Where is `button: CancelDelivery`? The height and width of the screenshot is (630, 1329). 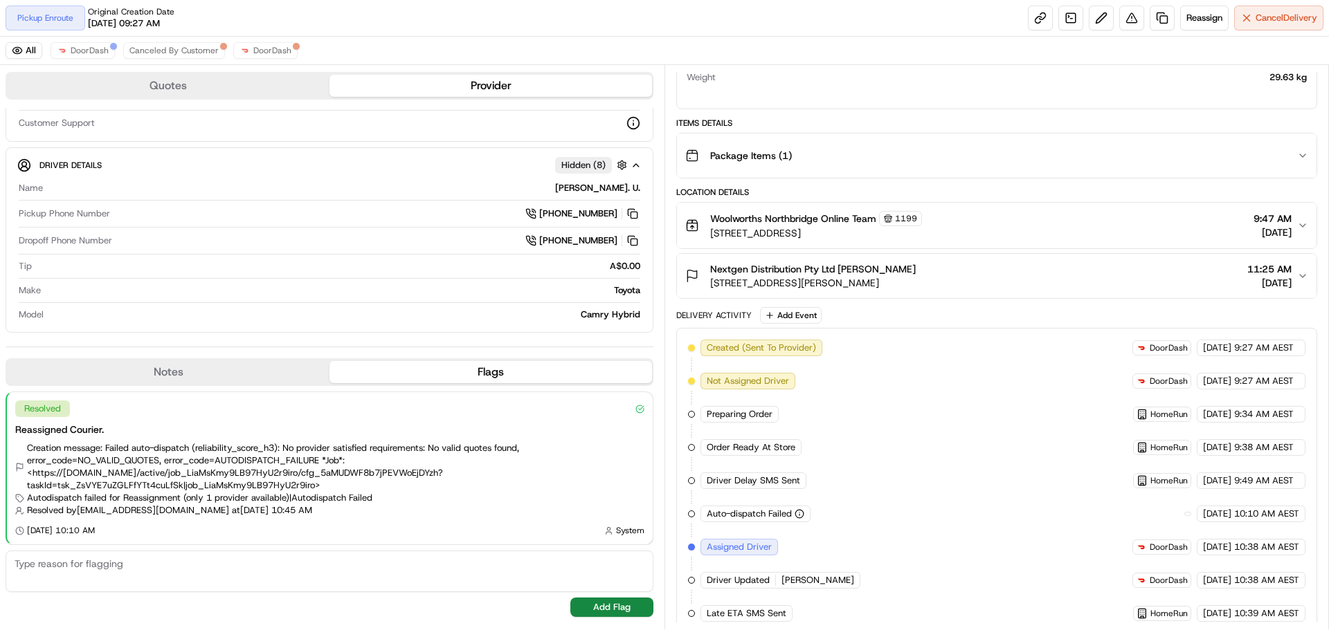 button: CancelDelivery is located at coordinates (1278, 18).